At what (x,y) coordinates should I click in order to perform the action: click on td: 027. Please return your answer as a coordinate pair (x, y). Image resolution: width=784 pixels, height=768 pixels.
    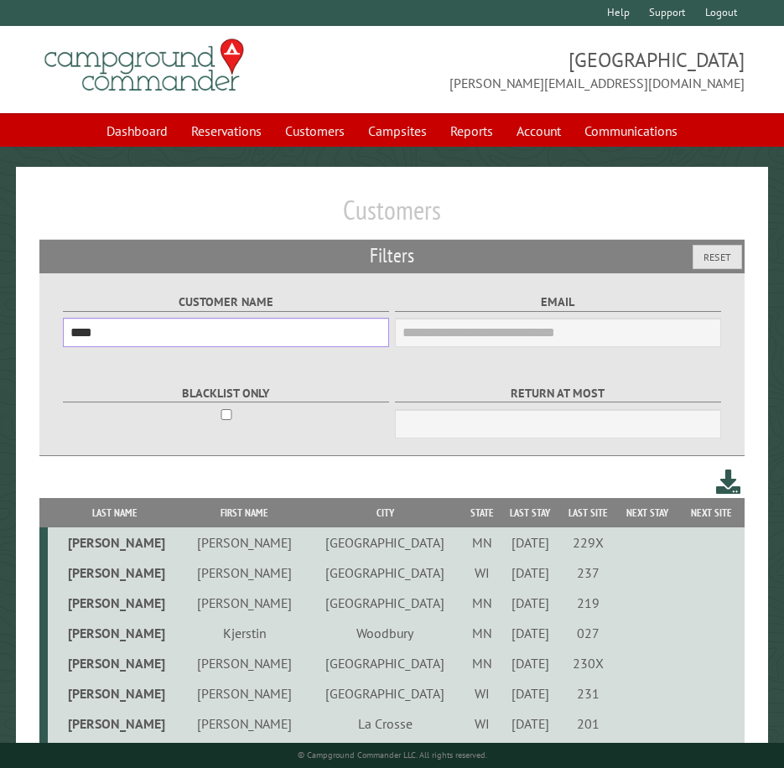
    Looking at the image, I should click on (588, 633).